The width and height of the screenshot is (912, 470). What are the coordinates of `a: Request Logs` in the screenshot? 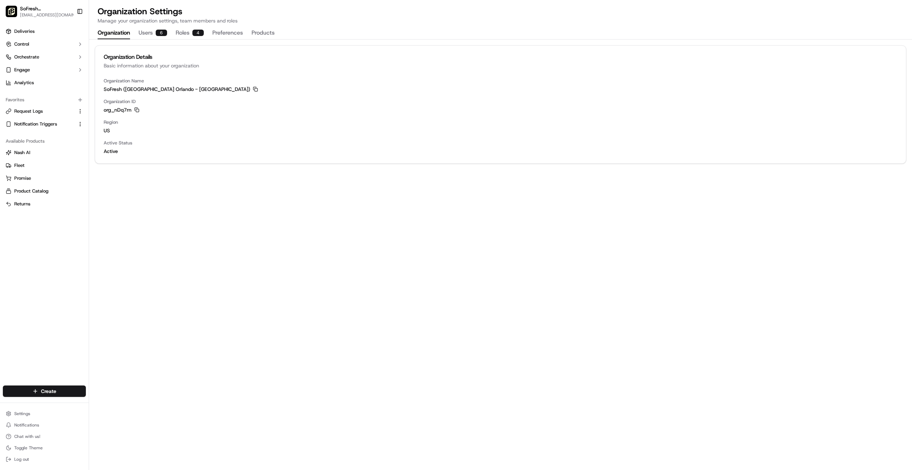 It's located at (40, 111).